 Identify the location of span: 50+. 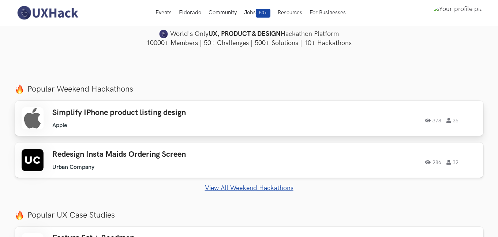
(263, 13).